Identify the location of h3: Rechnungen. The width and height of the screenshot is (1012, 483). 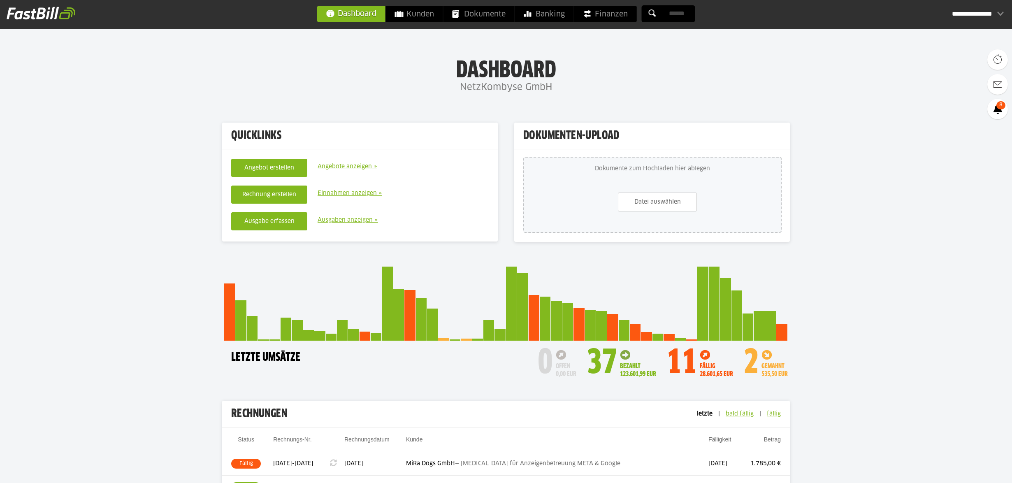
(455, 414).